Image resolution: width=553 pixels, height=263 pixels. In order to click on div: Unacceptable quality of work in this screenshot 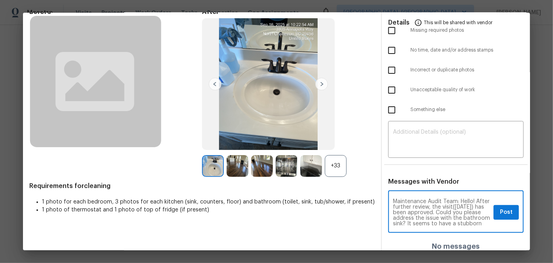, I will do `click(456, 90)`.